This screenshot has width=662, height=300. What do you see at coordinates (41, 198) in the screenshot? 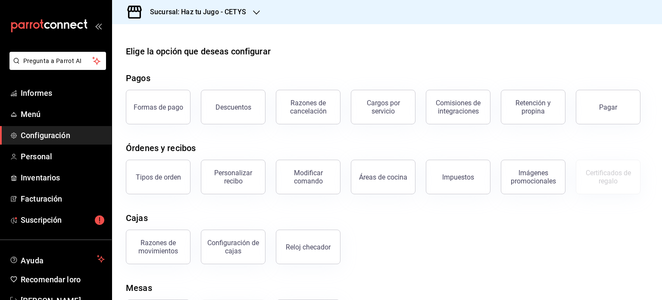
I see `font: Facturación` at bounding box center [41, 198].